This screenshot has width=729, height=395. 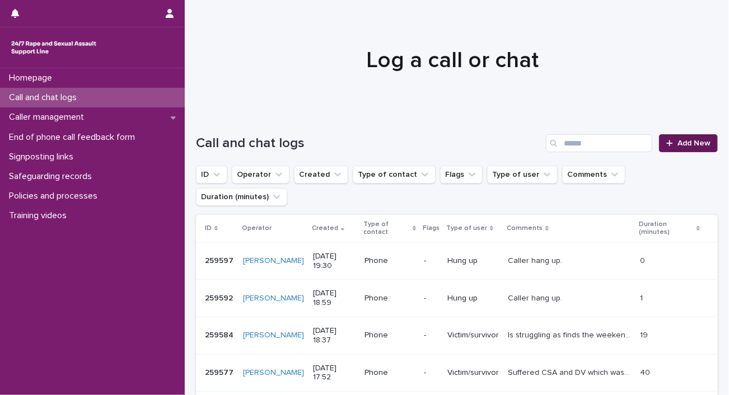 I want to click on img: rhQMoQhaT3yELyF149Cw, so click(x=54, y=48).